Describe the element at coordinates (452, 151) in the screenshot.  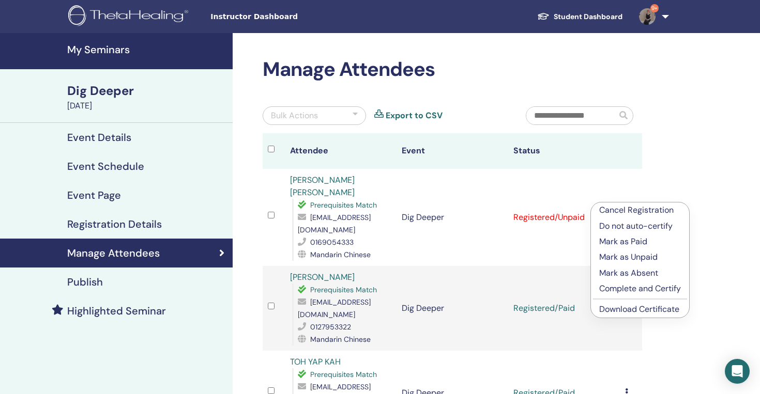
I see `th: Event` at that location.